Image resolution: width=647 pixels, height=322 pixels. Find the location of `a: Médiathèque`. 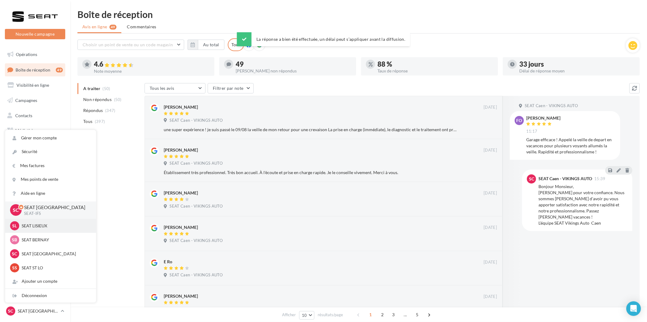

a: Médiathèque is located at coordinates (35, 131).